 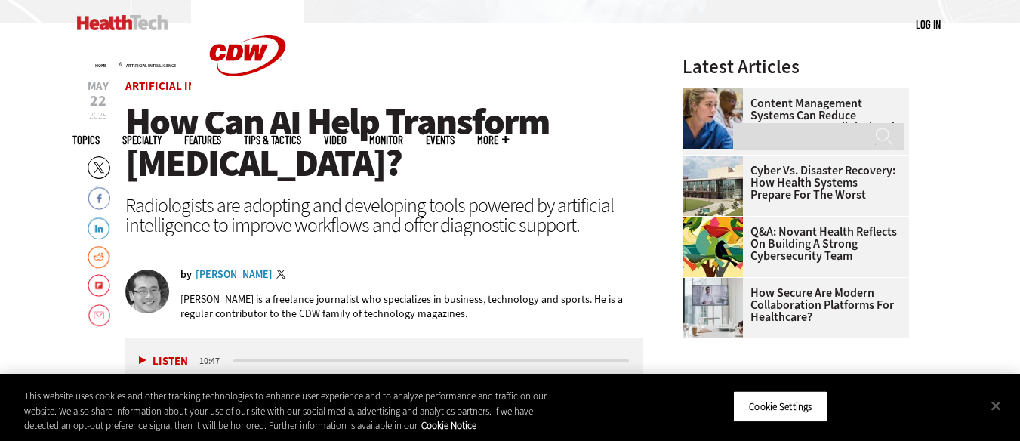 What do you see at coordinates (928, 24) in the screenshot?
I see `a: Log in` at bounding box center [928, 24].